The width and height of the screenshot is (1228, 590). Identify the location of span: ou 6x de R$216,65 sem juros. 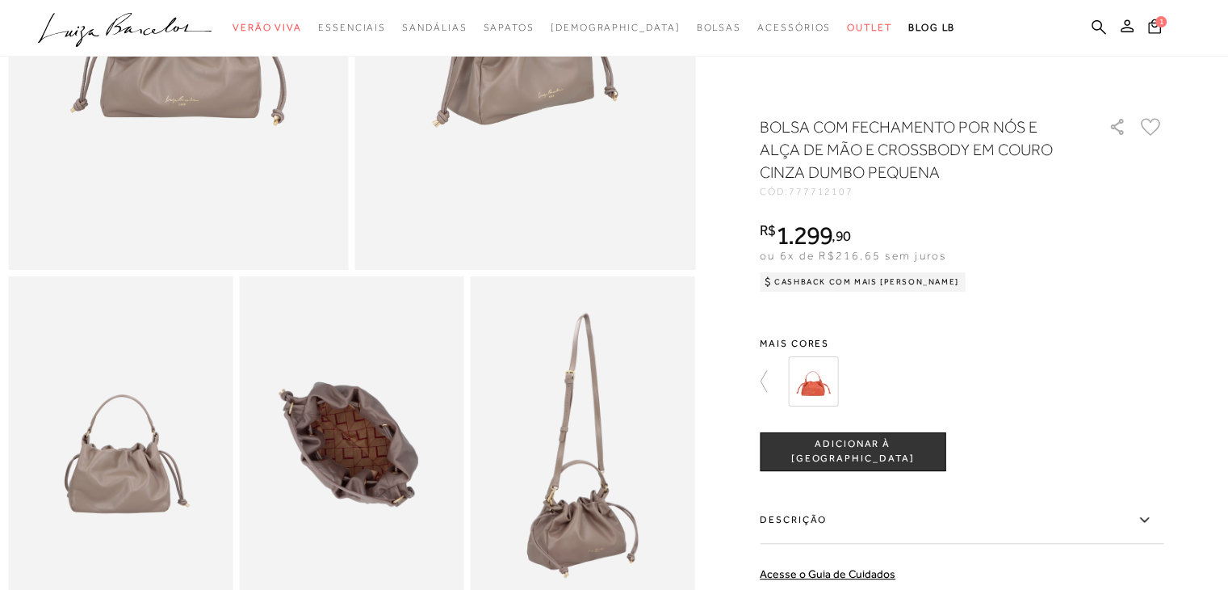
(853, 255).